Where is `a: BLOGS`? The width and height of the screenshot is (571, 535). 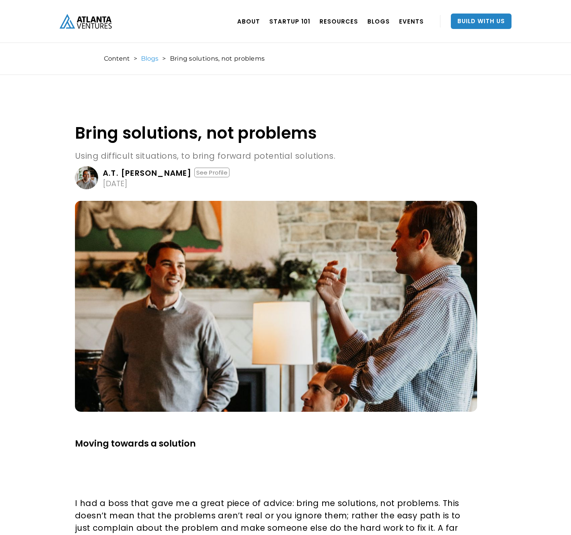 a: BLOGS is located at coordinates (378, 21).